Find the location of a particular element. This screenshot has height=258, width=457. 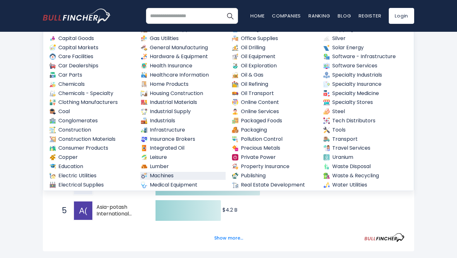

a: Housing Construction is located at coordinates (183, 93).